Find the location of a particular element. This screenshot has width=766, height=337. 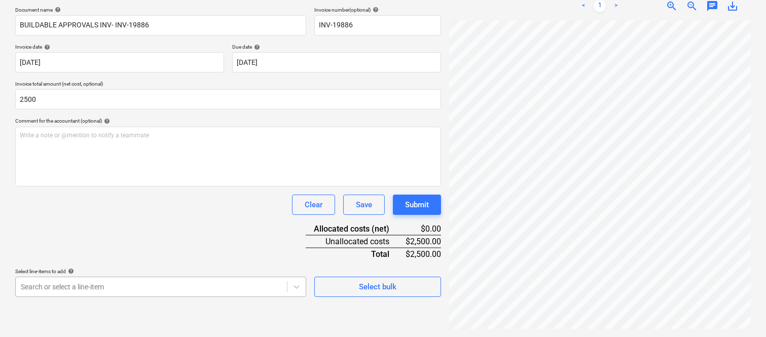

div: Save is located at coordinates (364, 205).